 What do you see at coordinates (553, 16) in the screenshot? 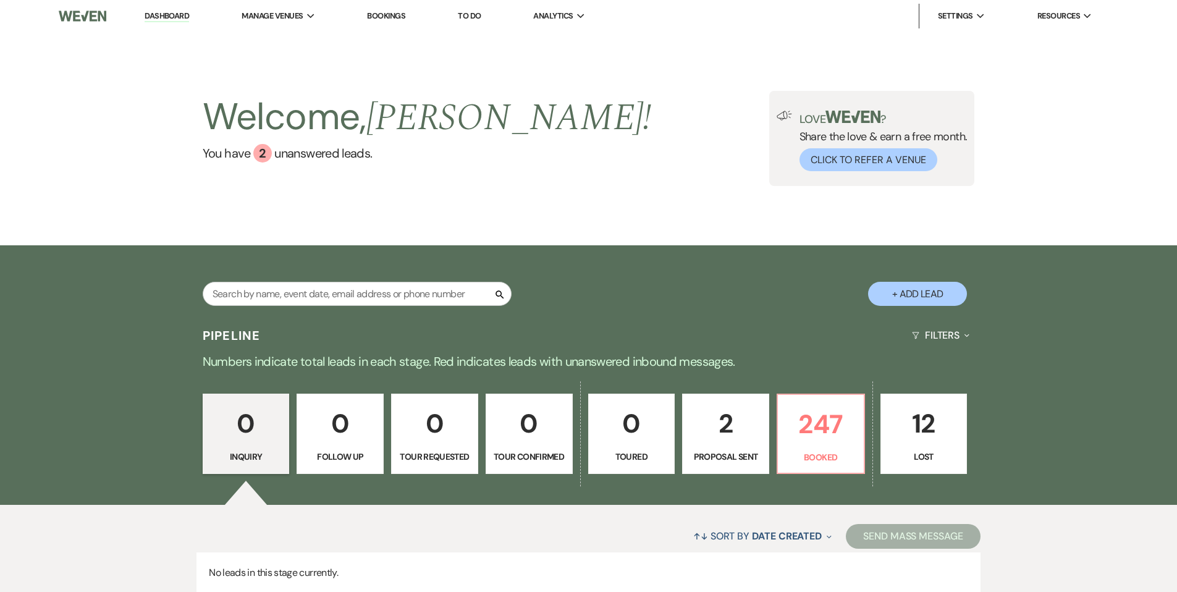
I see `span: Analytics` at bounding box center [553, 16].